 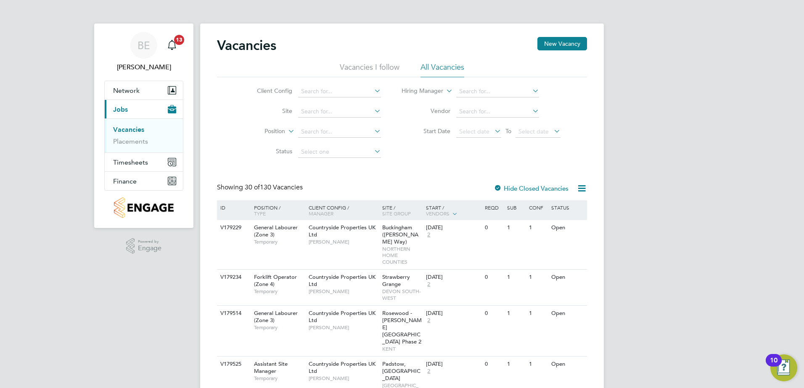 I want to click on button: Jobs, so click(x=144, y=109).